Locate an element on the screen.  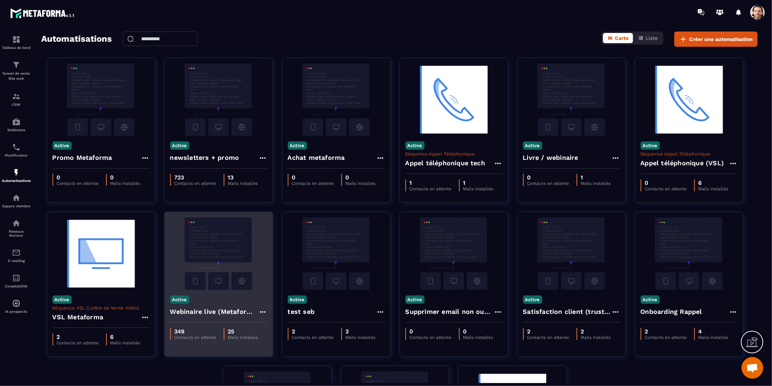
a: formationformationTunnel de vente Site web is located at coordinates (16, 71).